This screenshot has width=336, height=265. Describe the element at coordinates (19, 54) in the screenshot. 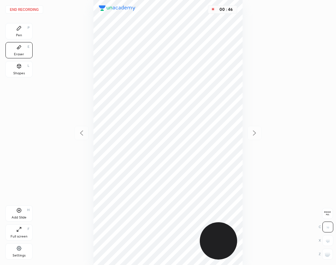

I see `div: Eraser` at that location.